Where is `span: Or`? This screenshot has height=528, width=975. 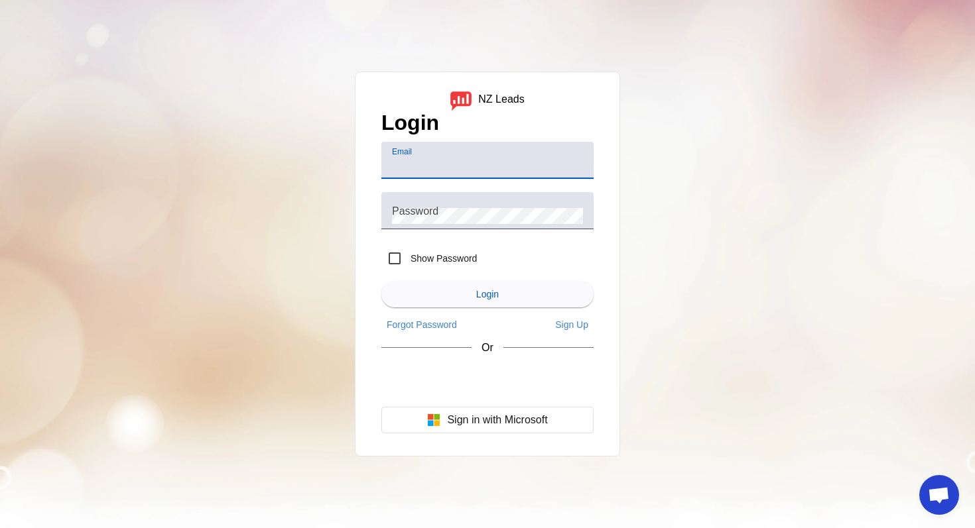
span: Or is located at coordinates (487, 348).